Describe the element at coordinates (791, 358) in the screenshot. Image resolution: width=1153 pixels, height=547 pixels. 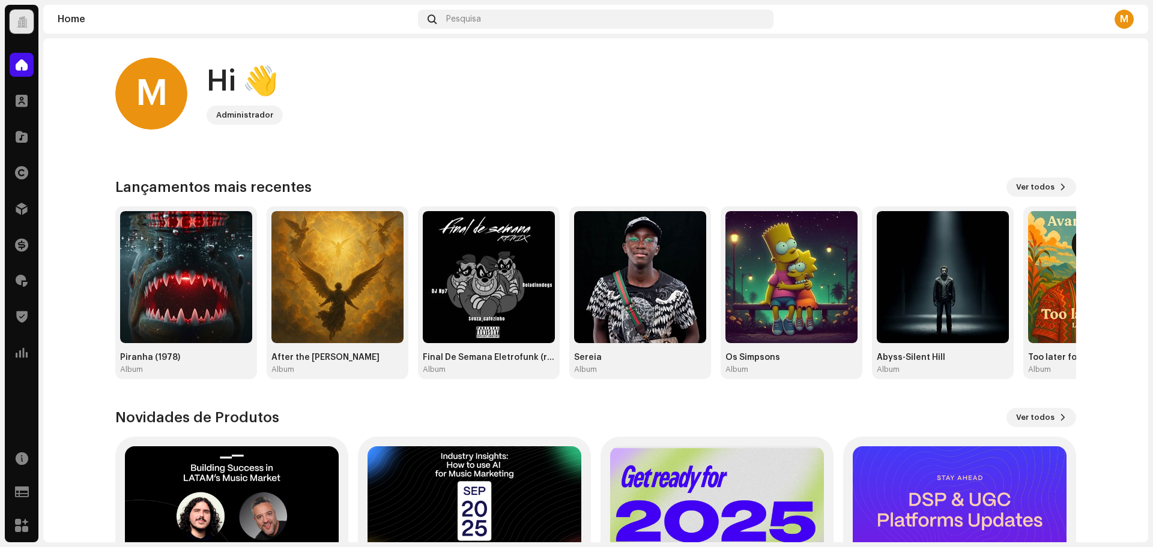
I see `div: Os Simpsons` at that location.